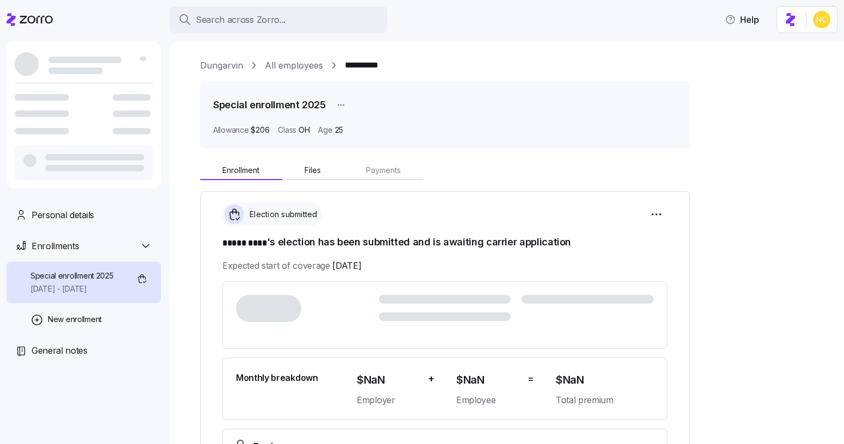 The image size is (844, 444). I want to click on button: Help, so click(742, 20).